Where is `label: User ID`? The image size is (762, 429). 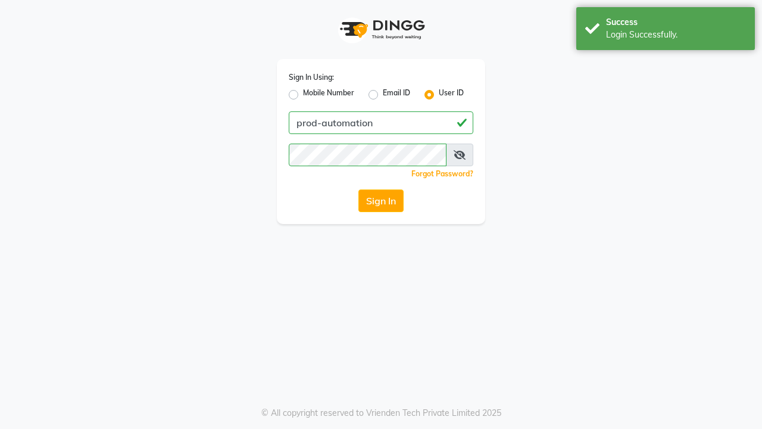
label: User ID is located at coordinates (451, 95).